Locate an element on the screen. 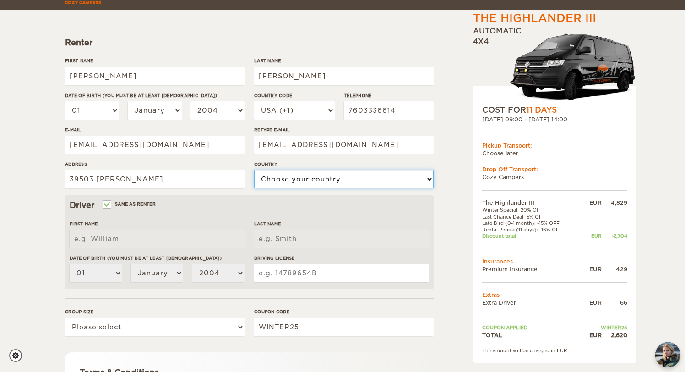 Image resolution: width=685 pixels, height=372 pixels. td: Last Chance Deal -5% OFF is located at coordinates (531, 217).